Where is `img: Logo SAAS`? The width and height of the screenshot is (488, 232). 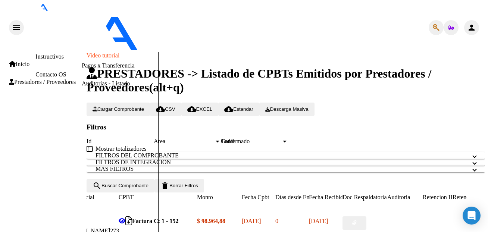
img: Logo SAAS is located at coordinates (112, 31).